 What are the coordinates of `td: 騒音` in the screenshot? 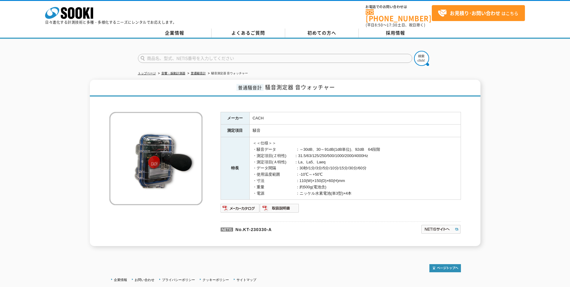 It's located at (355, 131).